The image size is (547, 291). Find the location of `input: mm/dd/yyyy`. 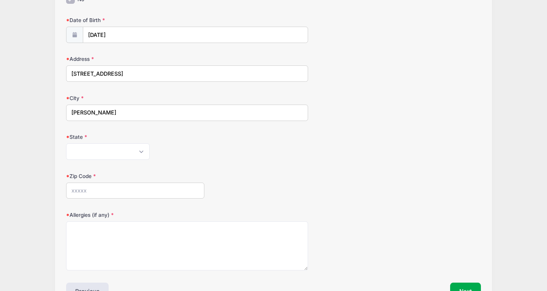

input: mm/dd/yyyy is located at coordinates (195, 35).